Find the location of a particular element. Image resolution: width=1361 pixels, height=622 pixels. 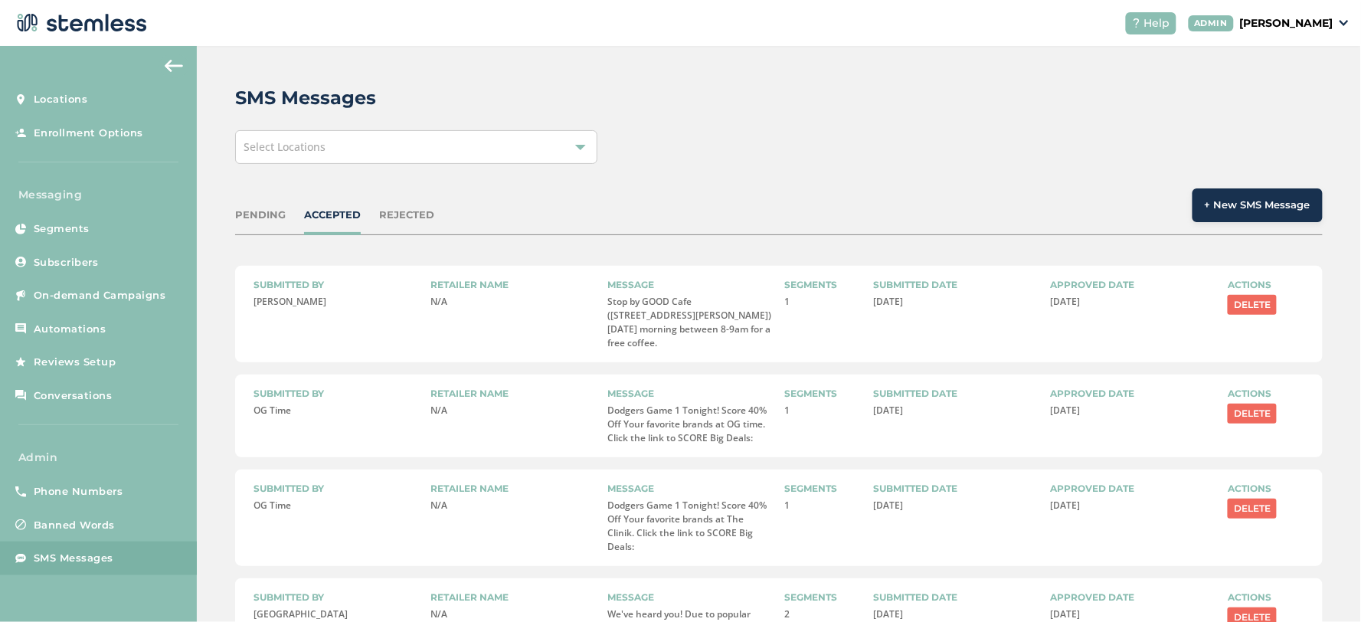

span: + New SMS Message is located at coordinates (1257, 205).